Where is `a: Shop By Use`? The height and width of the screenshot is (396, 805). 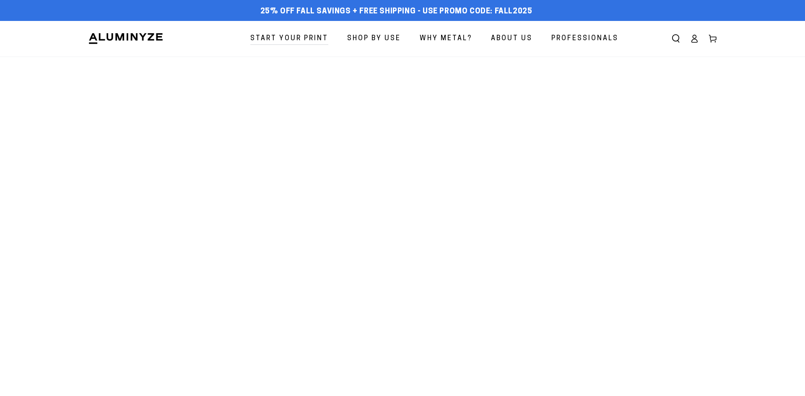
a: Shop By Use is located at coordinates (374, 39).